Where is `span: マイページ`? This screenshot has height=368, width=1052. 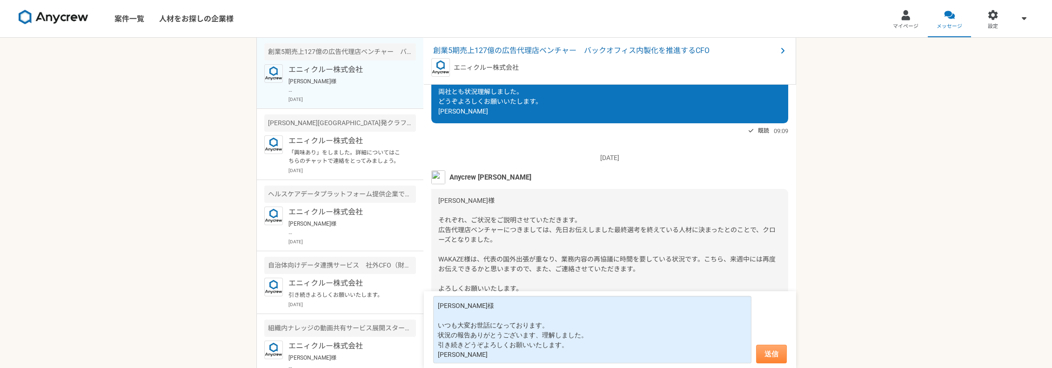
span: マイページ is located at coordinates (906, 27).